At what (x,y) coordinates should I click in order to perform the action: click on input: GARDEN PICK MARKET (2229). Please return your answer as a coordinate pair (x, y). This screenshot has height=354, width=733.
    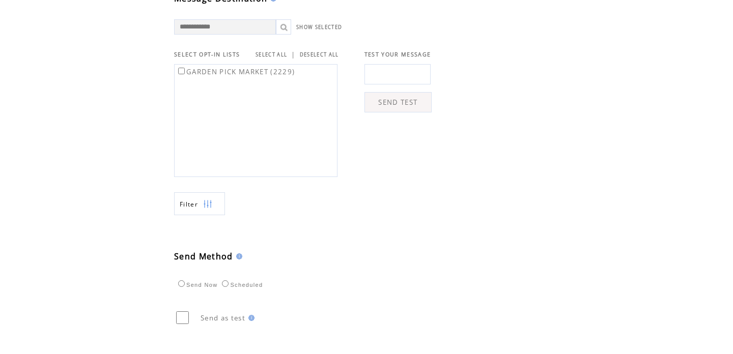
    Looking at the image, I should click on (181, 71).